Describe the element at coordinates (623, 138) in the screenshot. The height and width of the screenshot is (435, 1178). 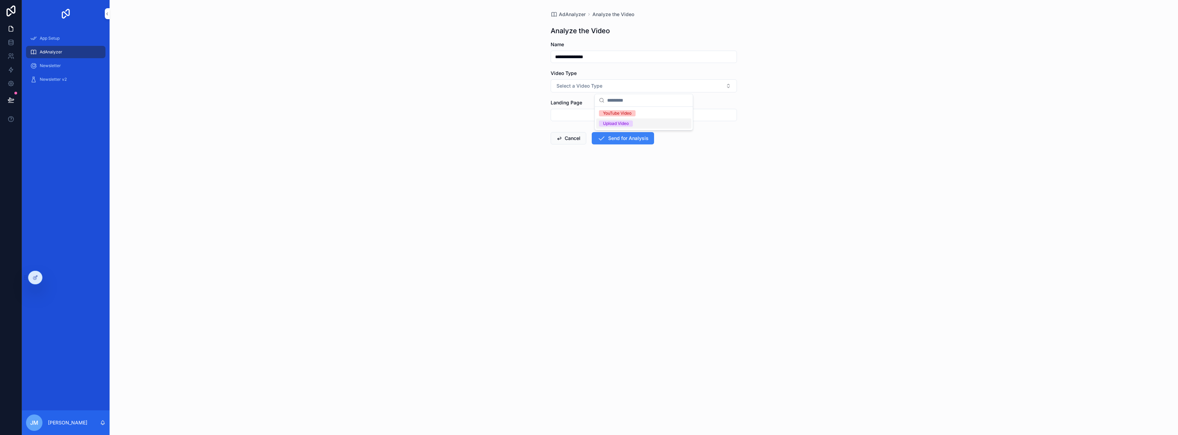
I see `button: Send for Analysis` at that location.